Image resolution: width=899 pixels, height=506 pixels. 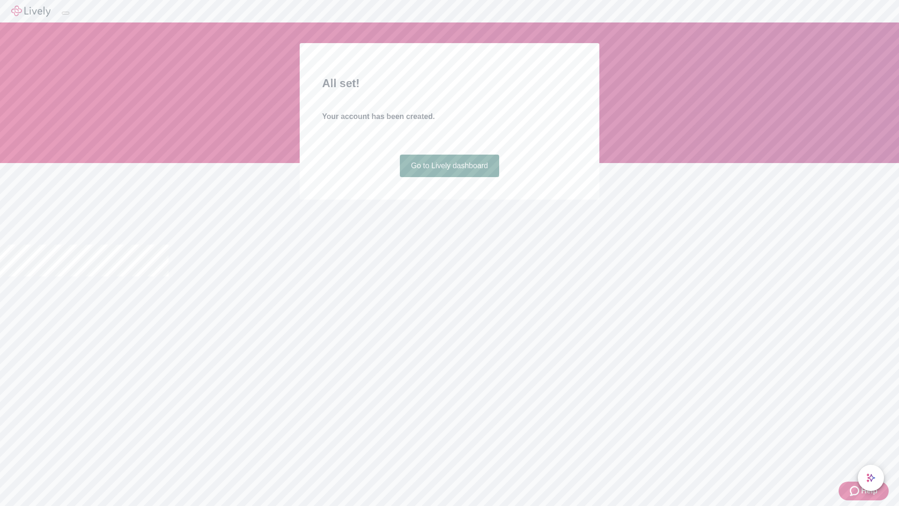 What do you see at coordinates (863, 491) in the screenshot?
I see `button: Zendesk support iconHelp` at bounding box center [863, 491].